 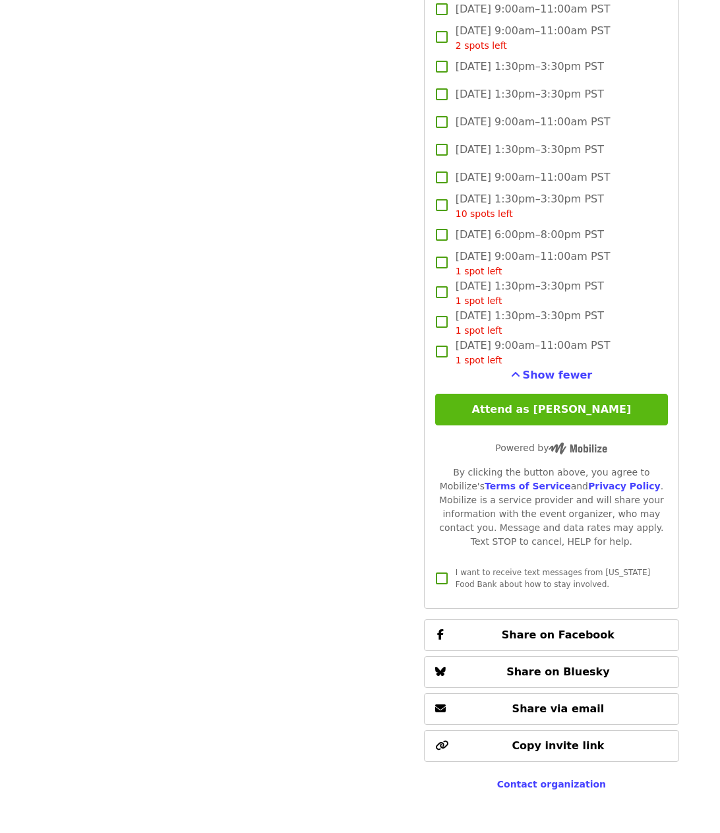 What do you see at coordinates (528, 486) in the screenshot?
I see `a: Terms of Service` at bounding box center [528, 486].